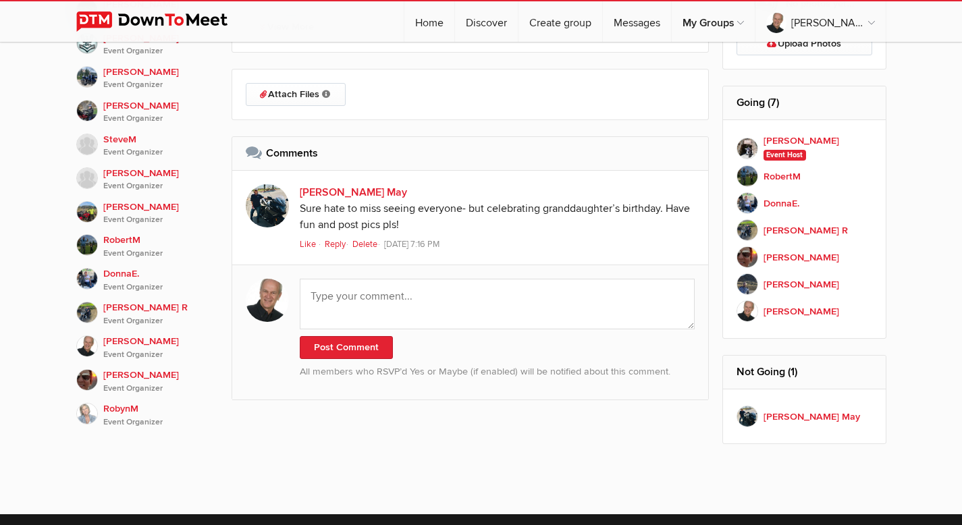 The image size is (962, 525). What do you see at coordinates (747, 149) in the screenshot?
I see `img: John P` at bounding box center [747, 149].